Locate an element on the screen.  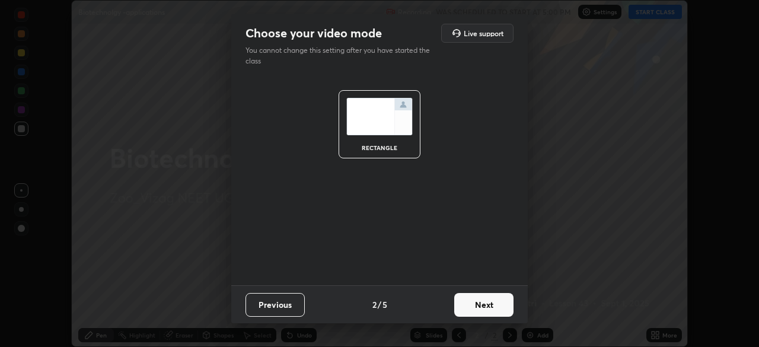
h5: Live support is located at coordinates (483, 33).